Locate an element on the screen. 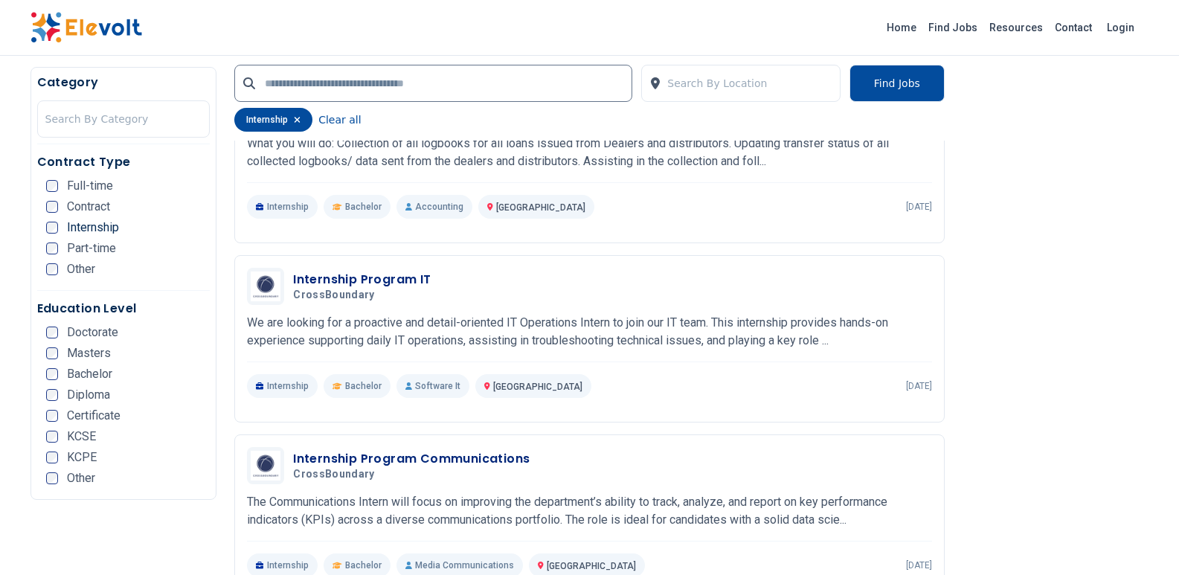  p: Accounting is located at coordinates (434, 207).